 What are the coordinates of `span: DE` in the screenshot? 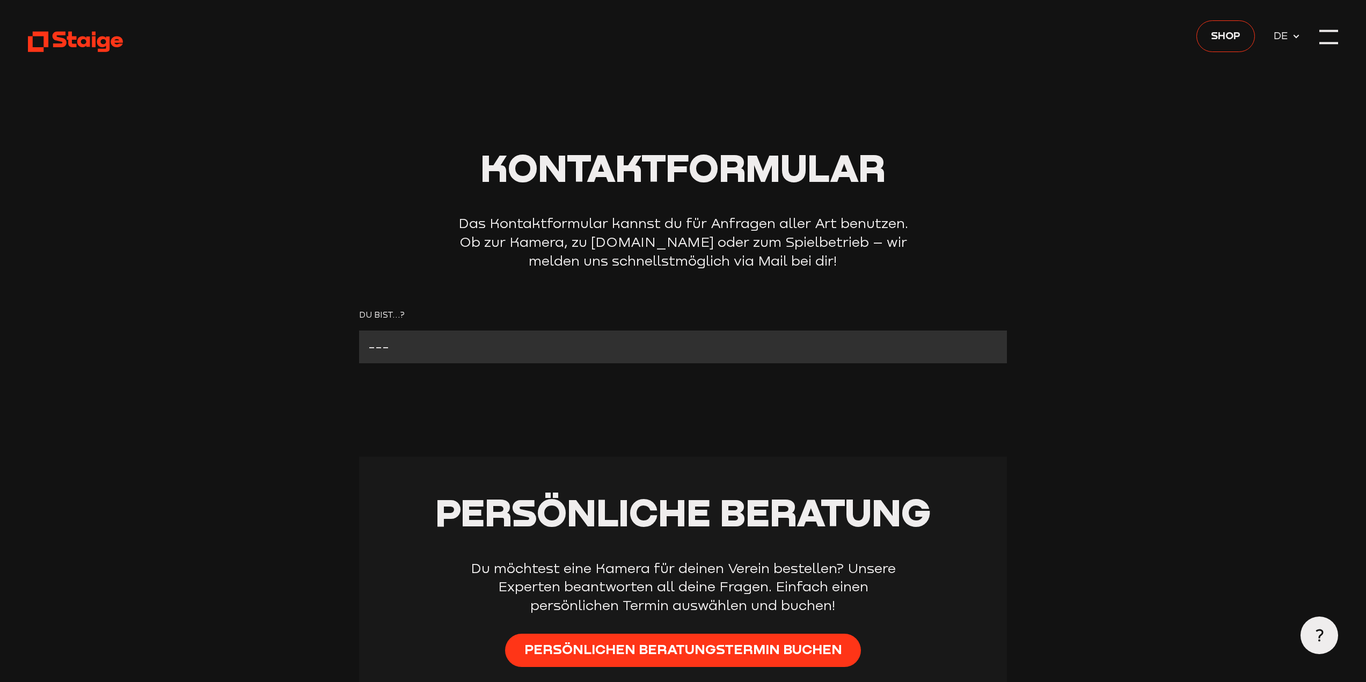 It's located at (1283, 35).